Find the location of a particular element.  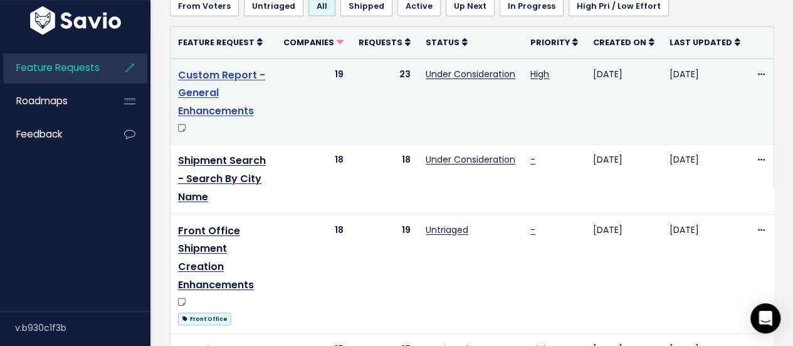

img: logo-white.9d6f32f41409.svg is located at coordinates (75, 20).